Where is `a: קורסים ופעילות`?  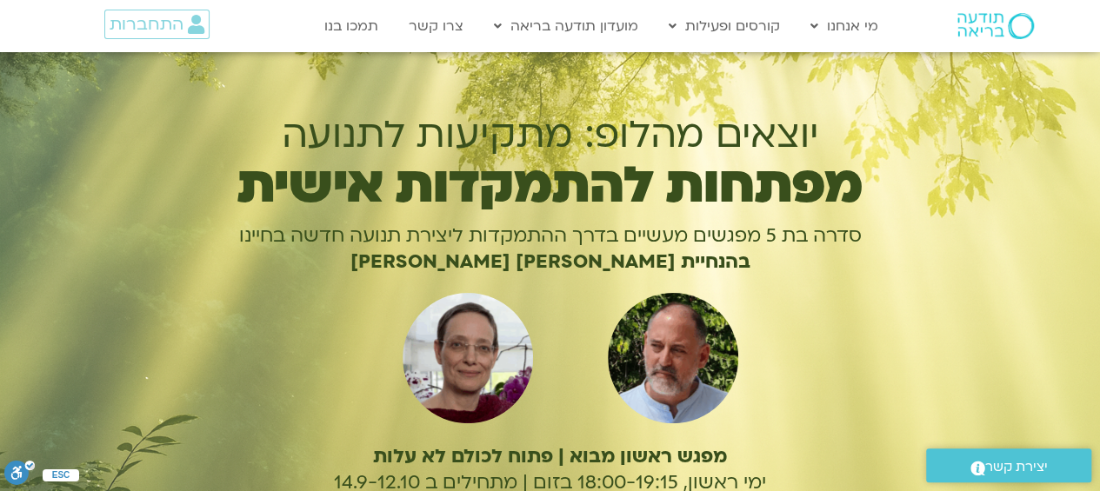
a: קורסים ופעילות is located at coordinates (724, 26).